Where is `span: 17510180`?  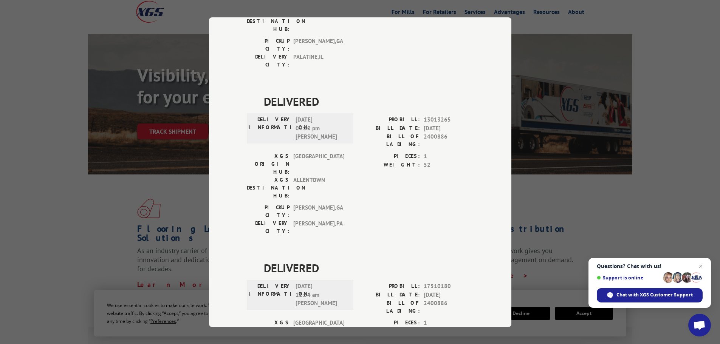 span: 17510180 is located at coordinates (449, 287).